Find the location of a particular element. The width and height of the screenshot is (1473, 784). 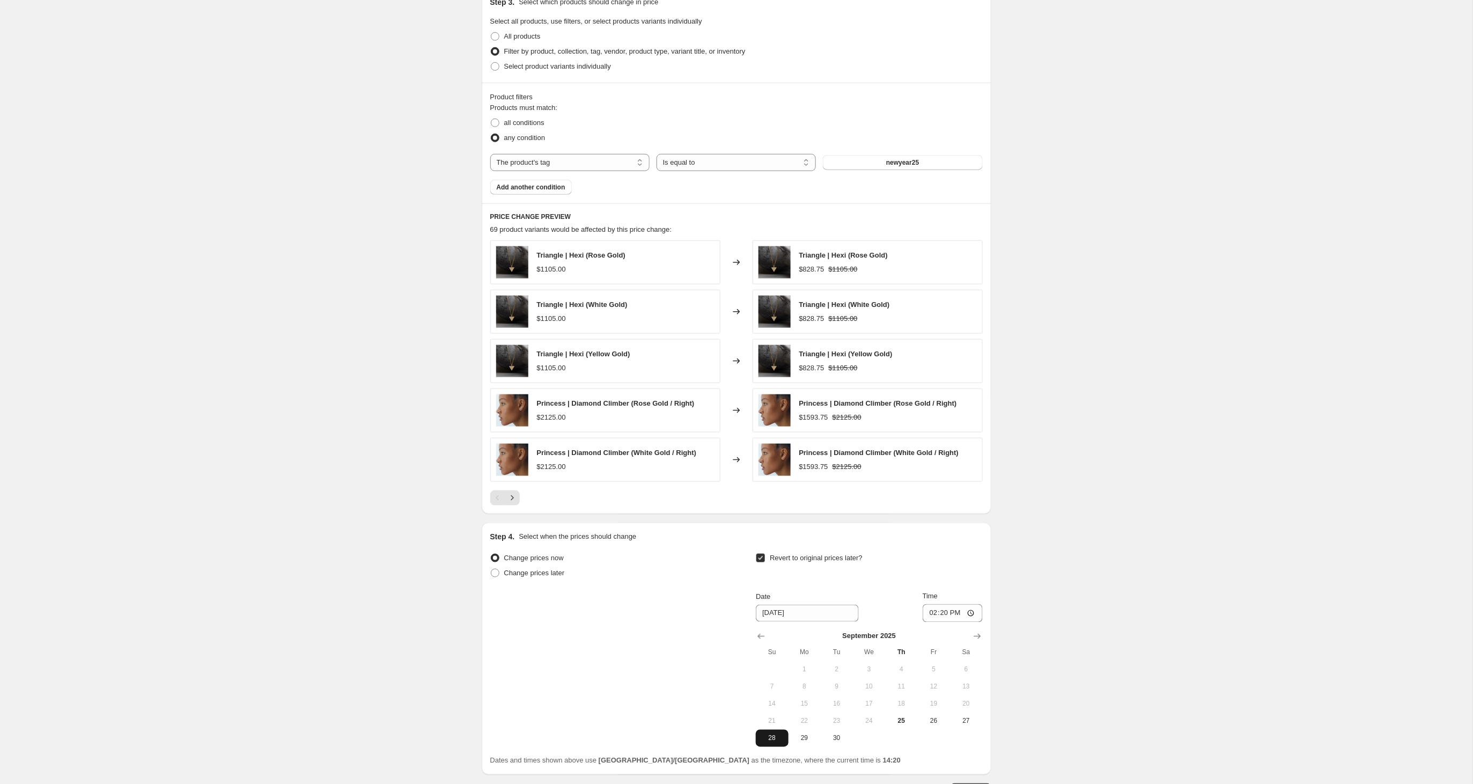

div: Product filters is located at coordinates (736, 97).